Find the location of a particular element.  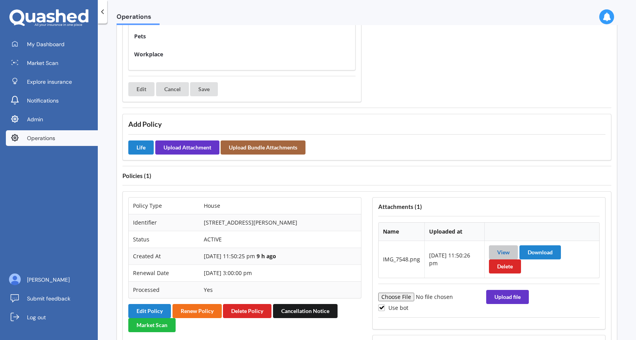

span: Submit feedback is located at coordinates (49, 298).